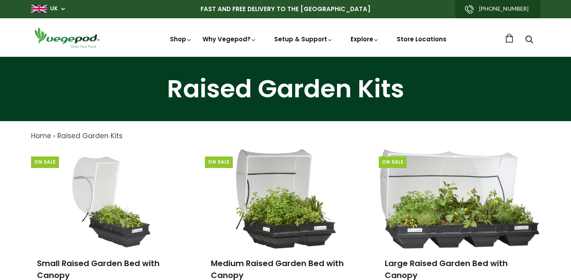  Describe the element at coordinates (39, 9) in the screenshot. I see `img: gb_large.png` at that location.